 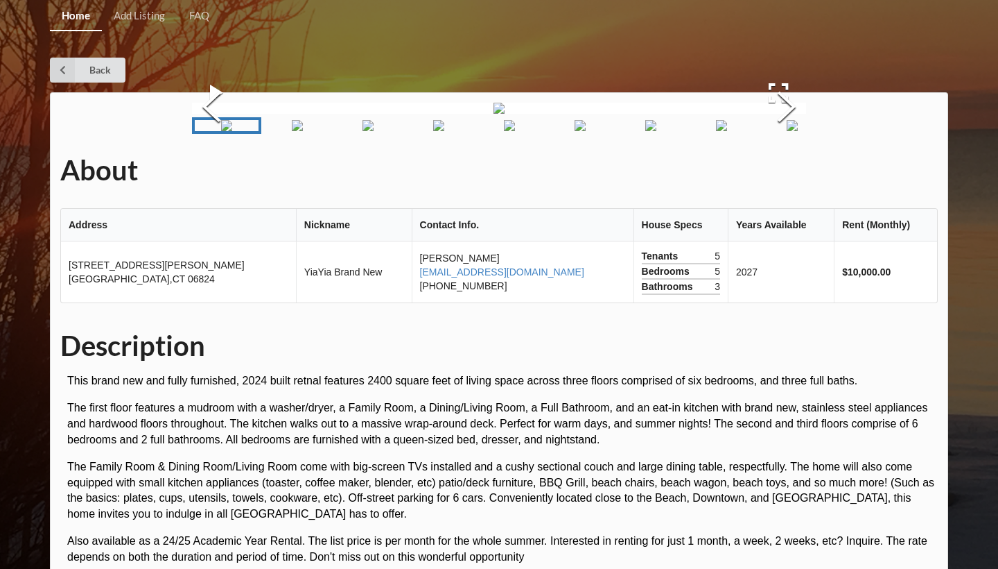 What do you see at coordinates (499, 170) in the screenshot?
I see `h1: About` at bounding box center [499, 170].